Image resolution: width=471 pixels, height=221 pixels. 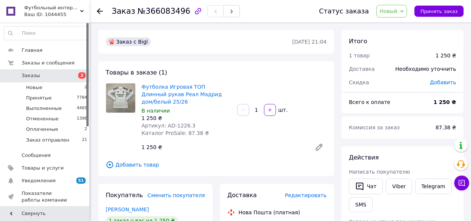 I want to click on input: Поиск, so click(x=46, y=33).